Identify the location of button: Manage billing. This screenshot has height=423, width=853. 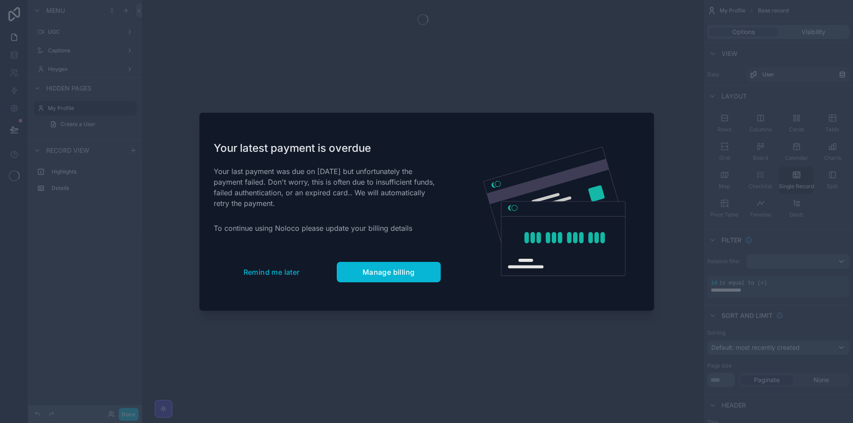
(389, 272).